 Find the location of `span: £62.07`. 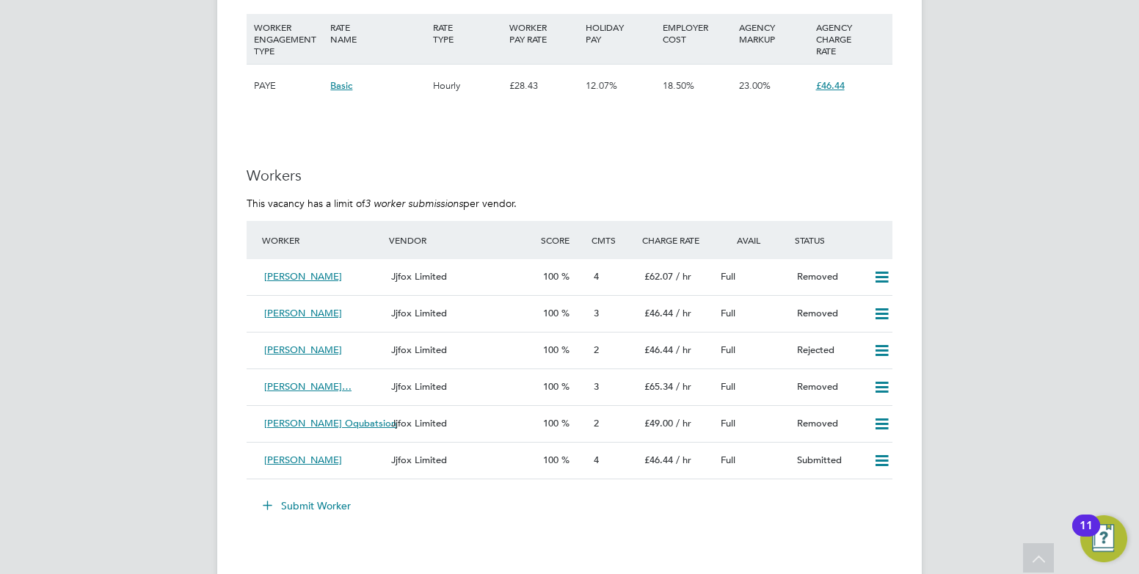

span: £62.07 is located at coordinates (659, 276).